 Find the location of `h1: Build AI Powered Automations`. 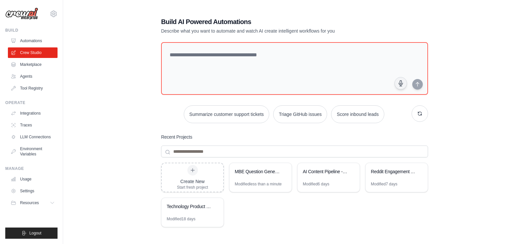

h1: Build AI Powered Automations is located at coordinates (271, 22).